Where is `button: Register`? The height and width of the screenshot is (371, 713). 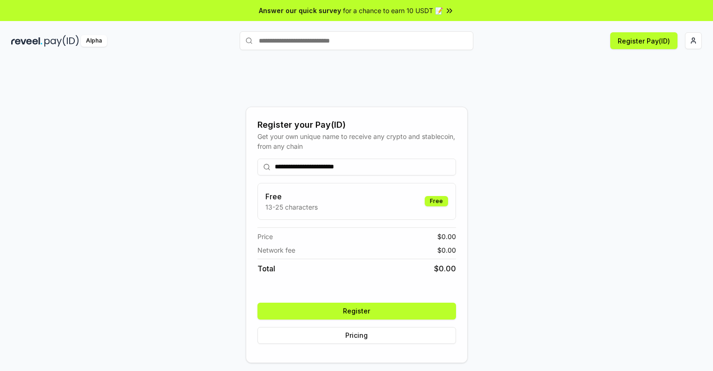
button: Register is located at coordinates (357, 311).